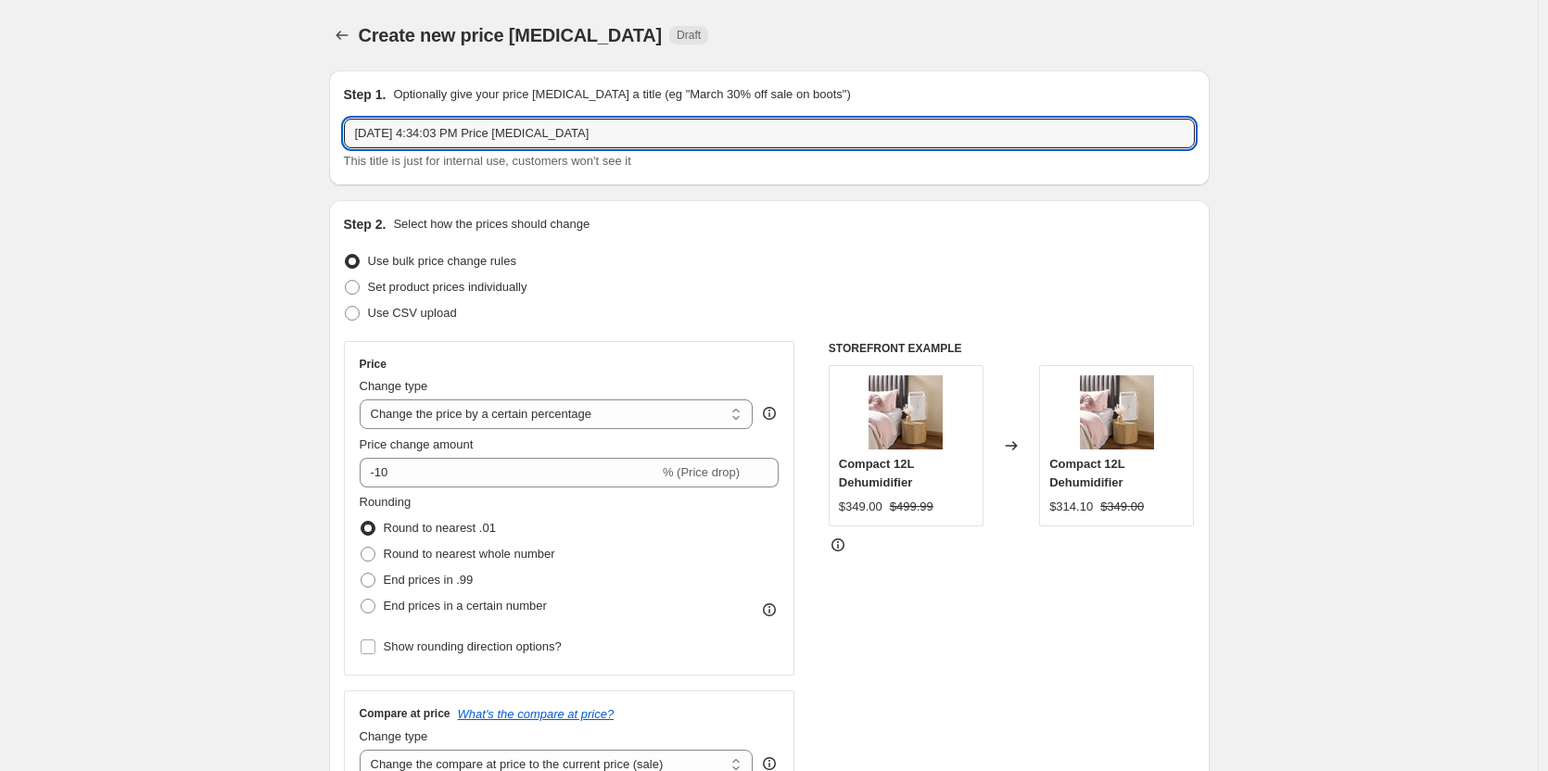 This screenshot has height=771, width=1548. I want to click on span: Round to nearest whole number, so click(469, 553).